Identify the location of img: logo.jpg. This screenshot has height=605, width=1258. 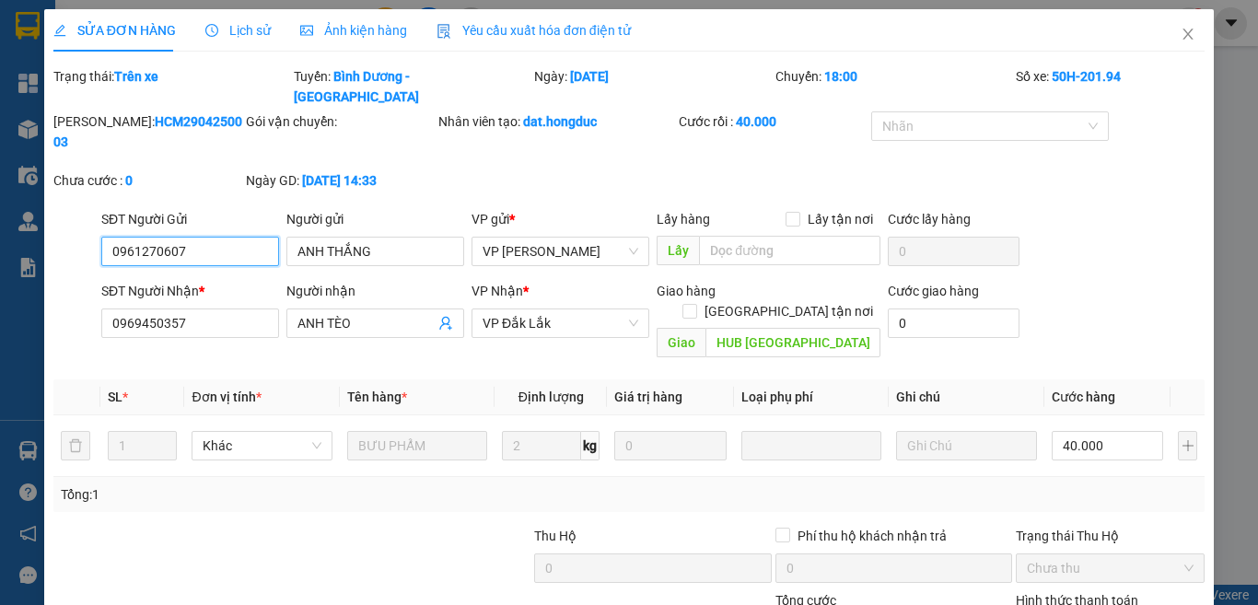
(69, 69).